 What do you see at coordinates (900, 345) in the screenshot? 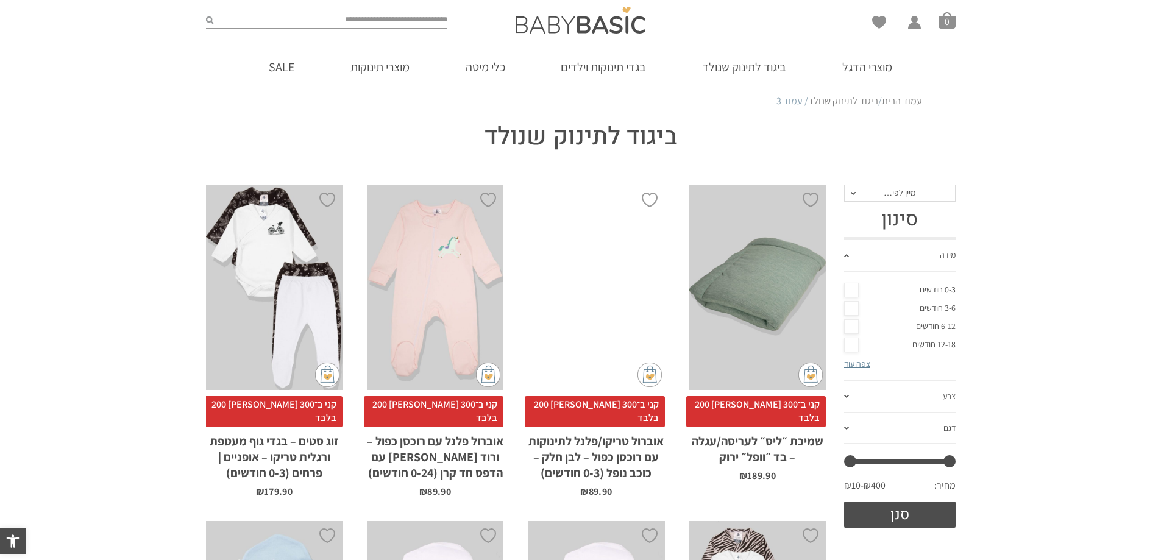
I see `a: 12-18 חודשים` at bounding box center [900, 345].